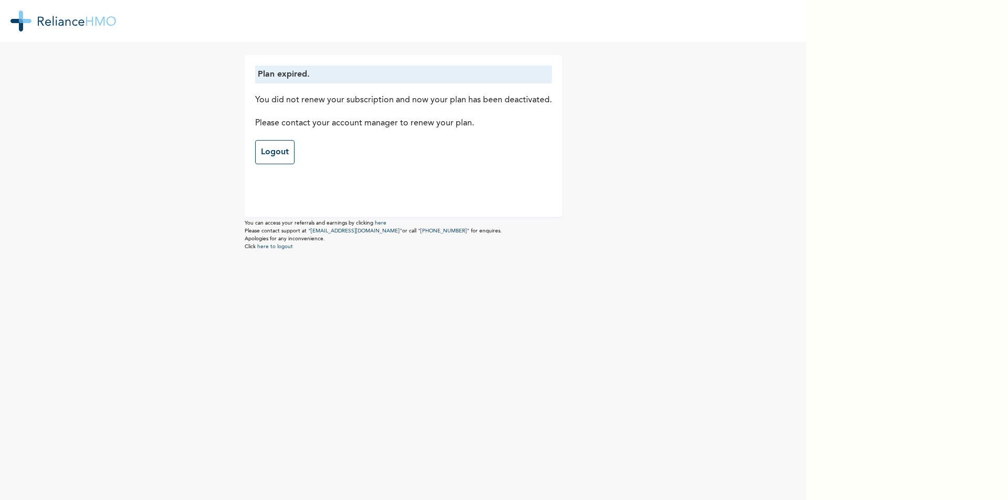 Image resolution: width=1008 pixels, height=500 pixels. Describe the element at coordinates (274, 152) in the screenshot. I see `a: Logout` at that location.